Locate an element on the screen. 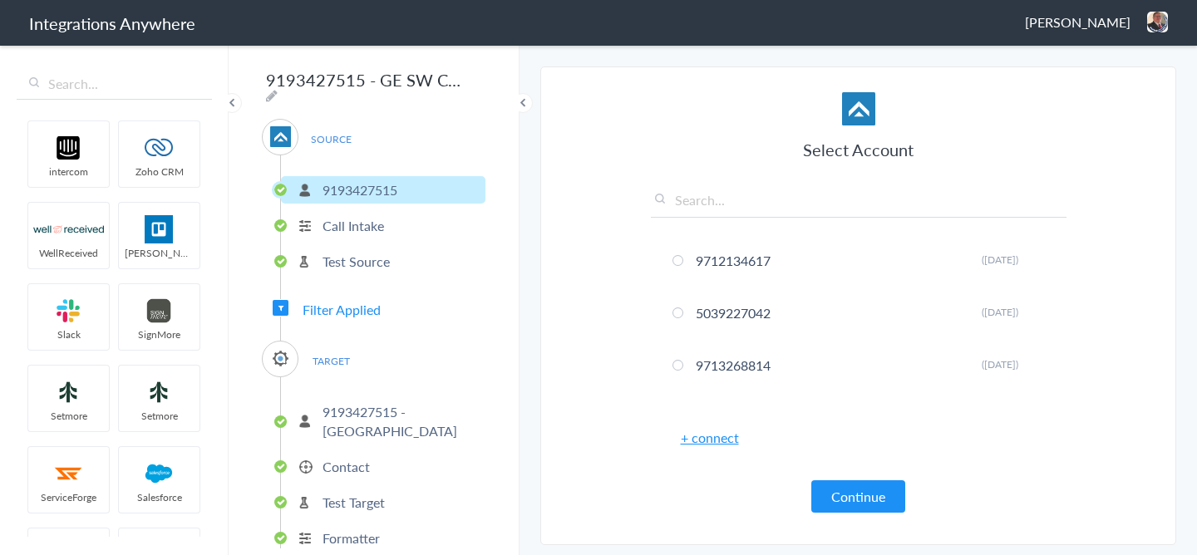 The width and height of the screenshot is (1197, 555). a: + connect is located at coordinates (710, 437).